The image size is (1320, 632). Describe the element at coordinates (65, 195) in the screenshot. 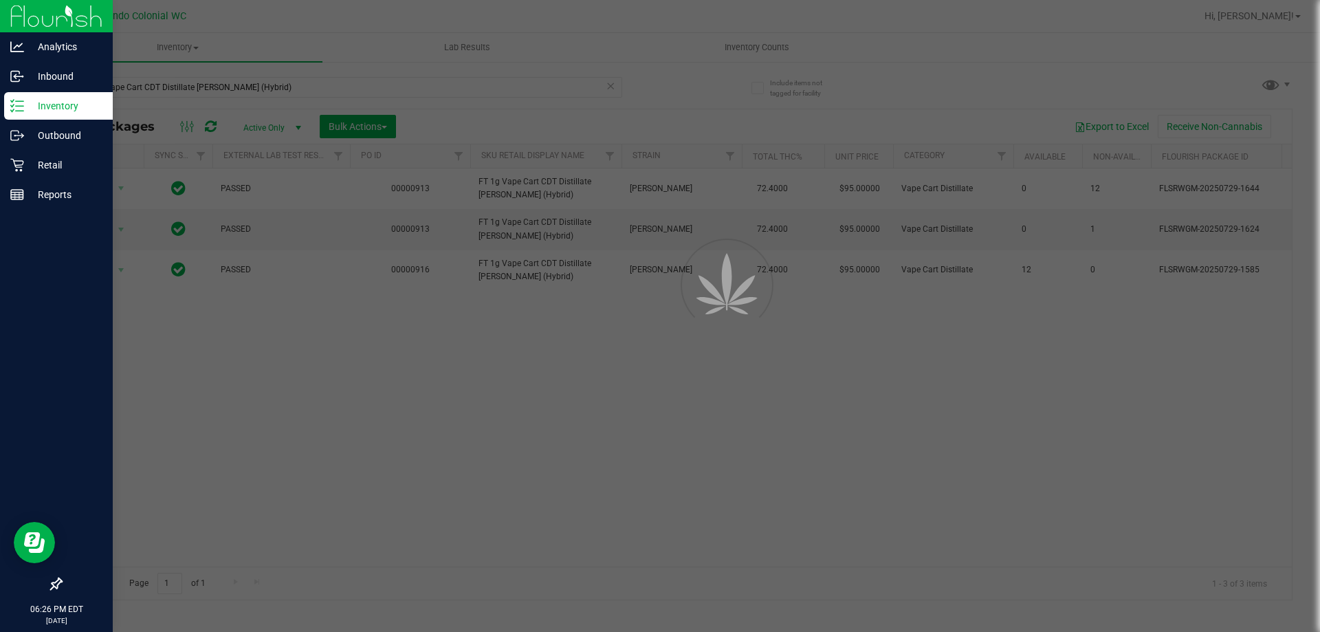

I see `p: Reports` at that location.